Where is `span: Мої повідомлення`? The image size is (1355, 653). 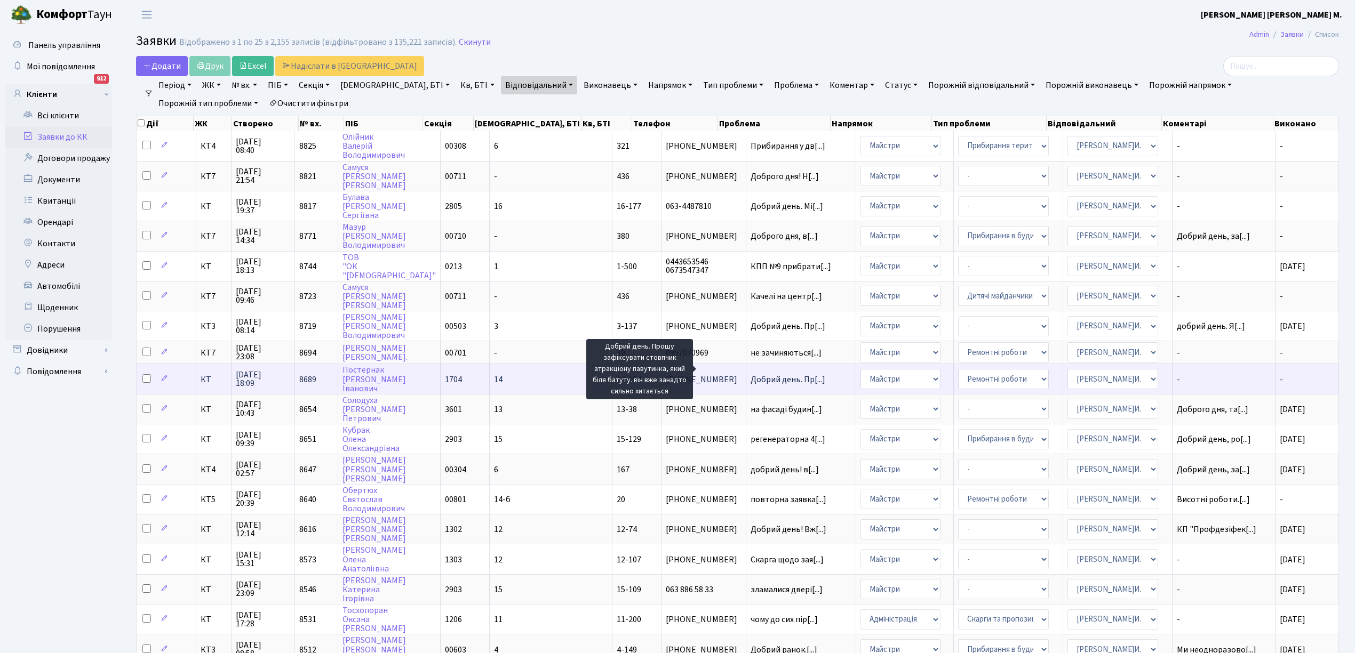
span: Мої повідомлення is located at coordinates (61, 67).